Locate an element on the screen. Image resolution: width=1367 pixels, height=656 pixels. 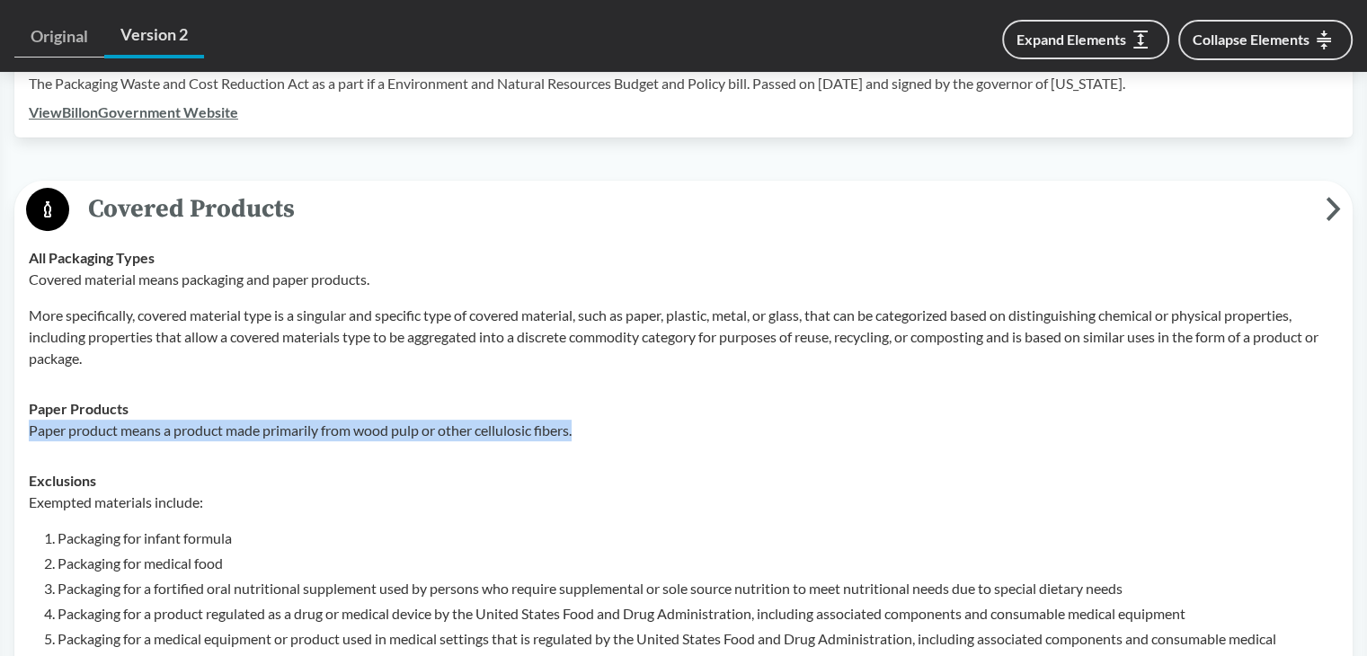
p: Paper product means a product made primarily from wood pulp or other cellulosic fibers. is located at coordinates (683, 431).